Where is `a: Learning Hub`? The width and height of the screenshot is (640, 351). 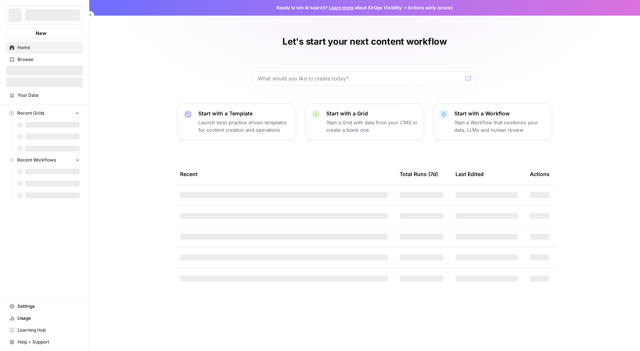
a: Learning Hub is located at coordinates (44, 330).